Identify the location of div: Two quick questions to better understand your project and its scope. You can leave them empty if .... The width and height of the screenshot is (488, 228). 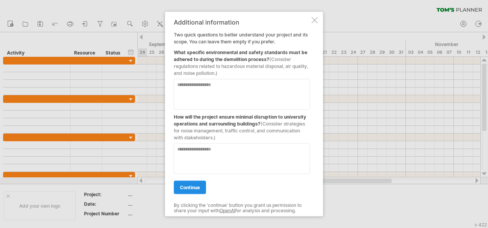
(242, 114).